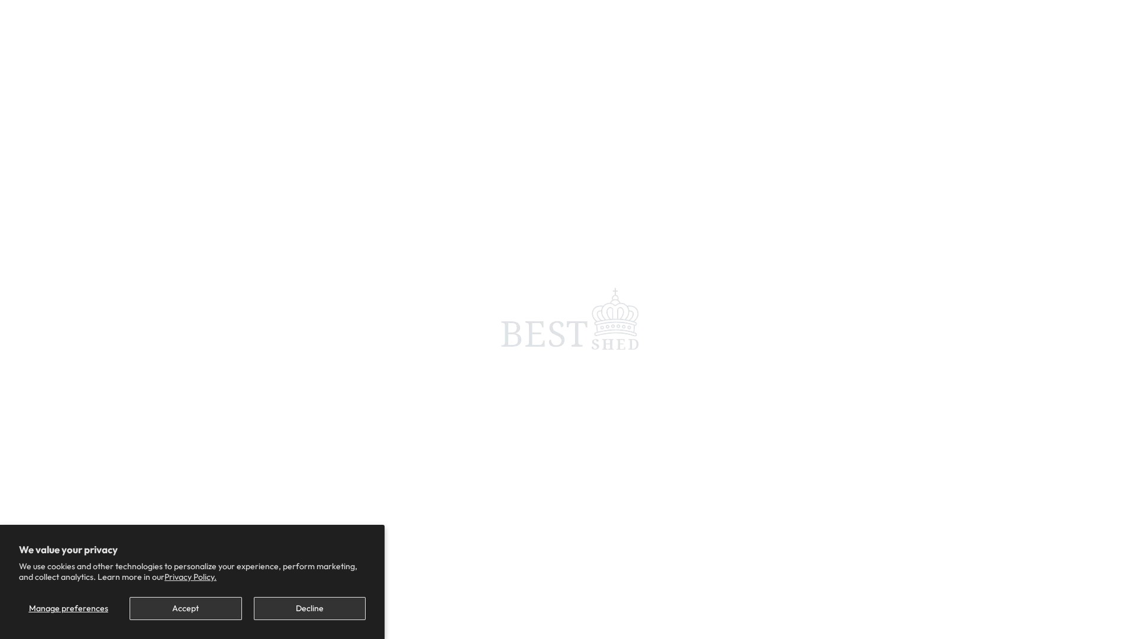  Describe the element at coordinates (68, 608) in the screenshot. I see `button: Manage preferences` at that location.